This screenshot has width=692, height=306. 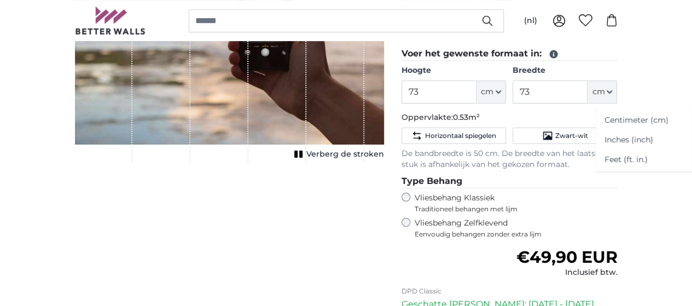 I want to click on div: Inclusief btw., so click(x=566, y=272).